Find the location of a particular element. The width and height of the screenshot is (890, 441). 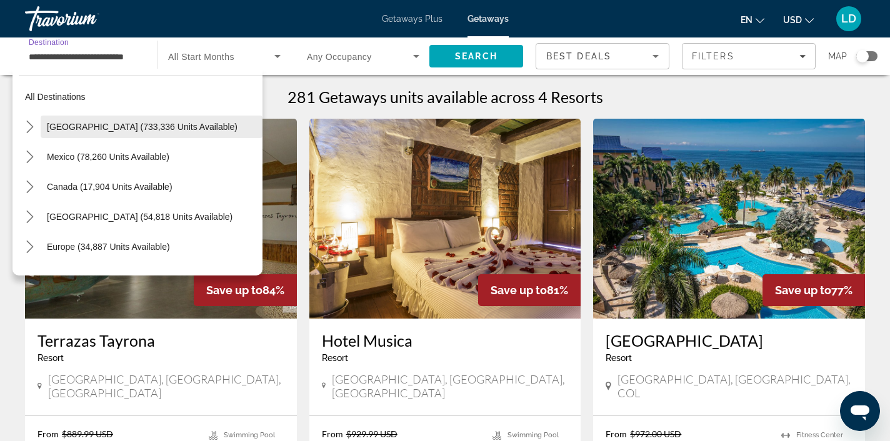

span: en is located at coordinates (746, 20).